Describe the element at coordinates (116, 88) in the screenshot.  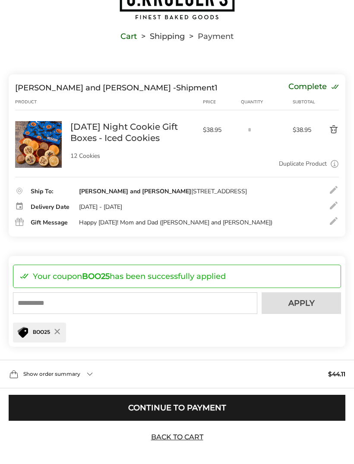
I see `div: Shipment` at that location.